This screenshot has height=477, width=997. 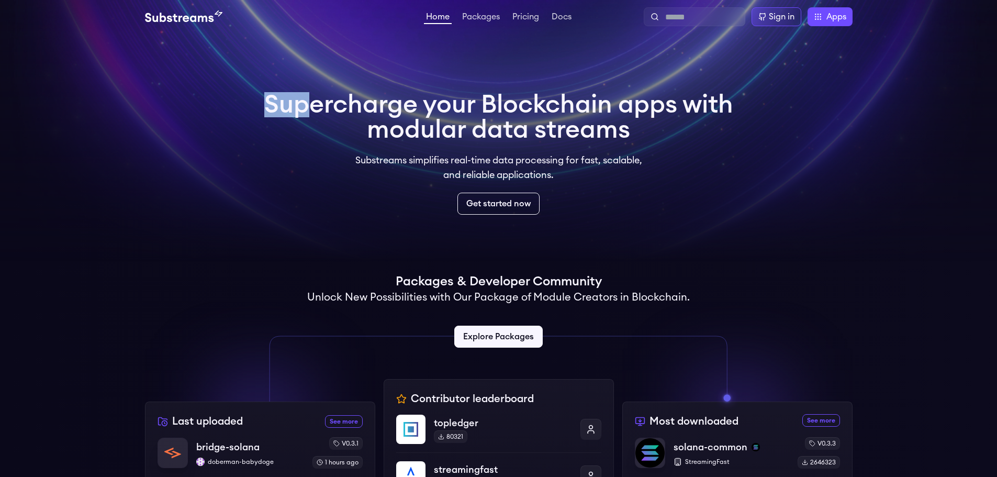 What do you see at coordinates (782, 17) in the screenshot?
I see `div: Sign in` at bounding box center [782, 17].